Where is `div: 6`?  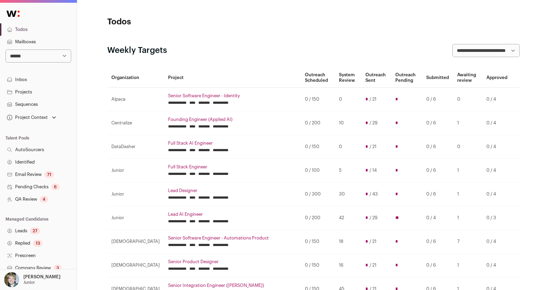 div: 6 is located at coordinates (55, 187).